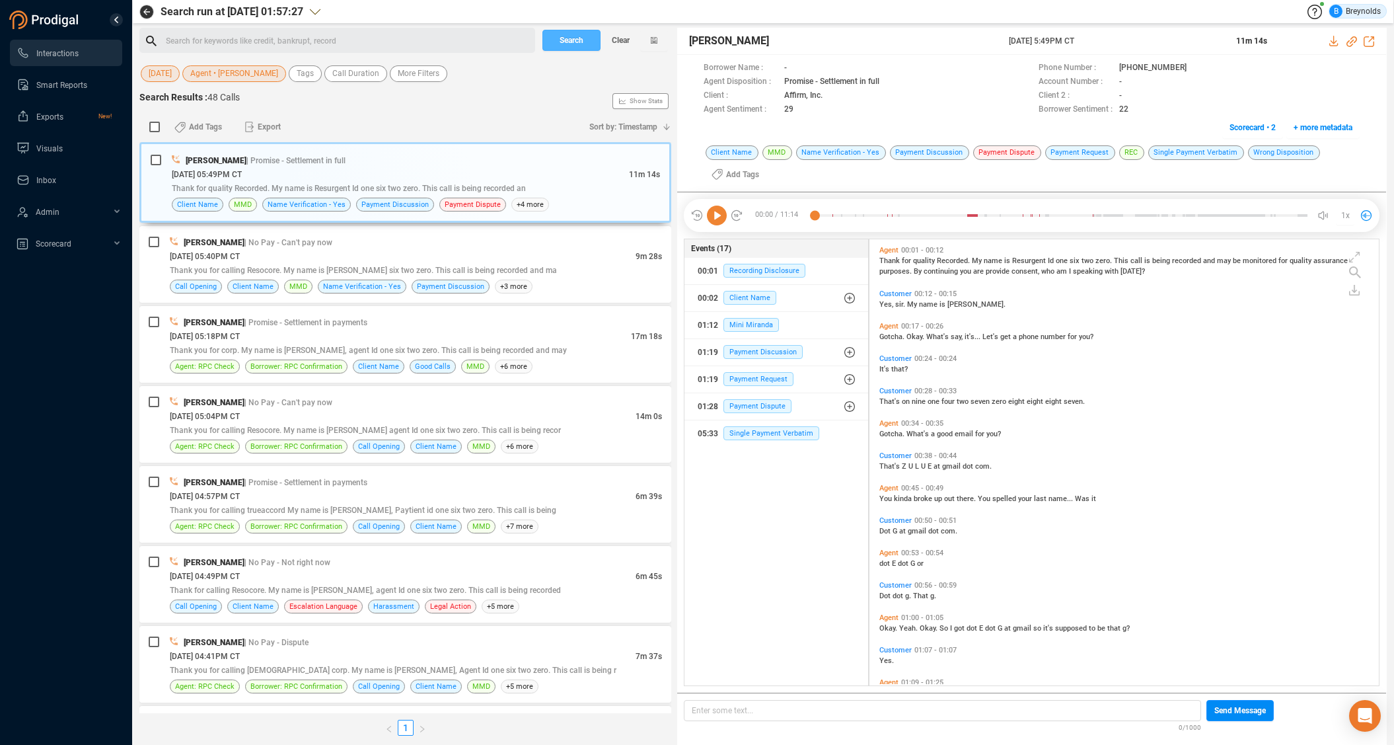 The height and width of the screenshot is (745, 1394). Describe the element at coordinates (1089, 271) in the screenshot. I see `span: speaking` at that location.